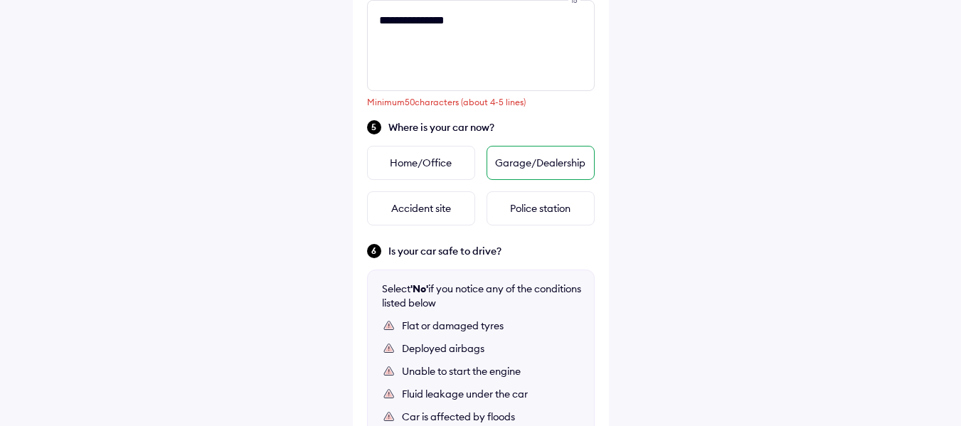 Image resolution: width=961 pixels, height=426 pixels. I want to click on div: Fluid leakage under the car, so click(491, 394).